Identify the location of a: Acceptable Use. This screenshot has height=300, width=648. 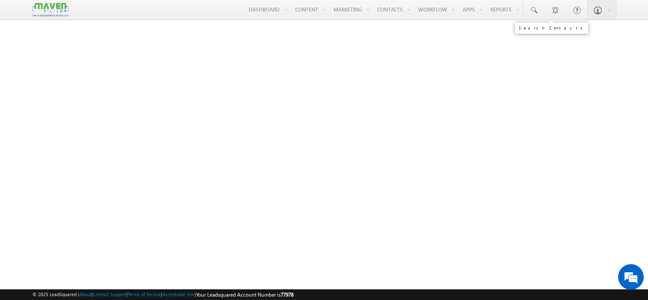
(179, 294).